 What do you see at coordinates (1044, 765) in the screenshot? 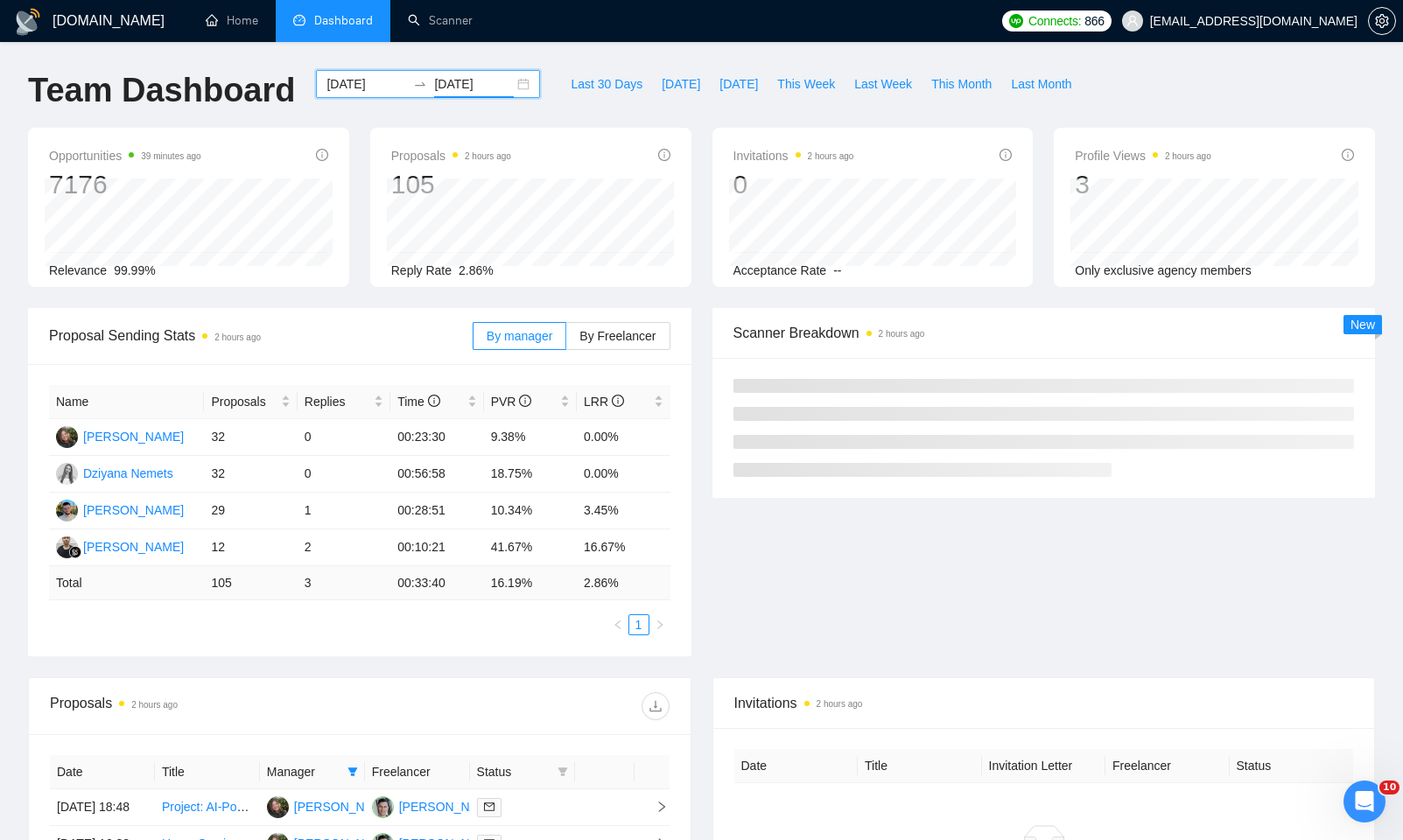
I see `th: Invitation Letter` at bounding box center [1044, 765].